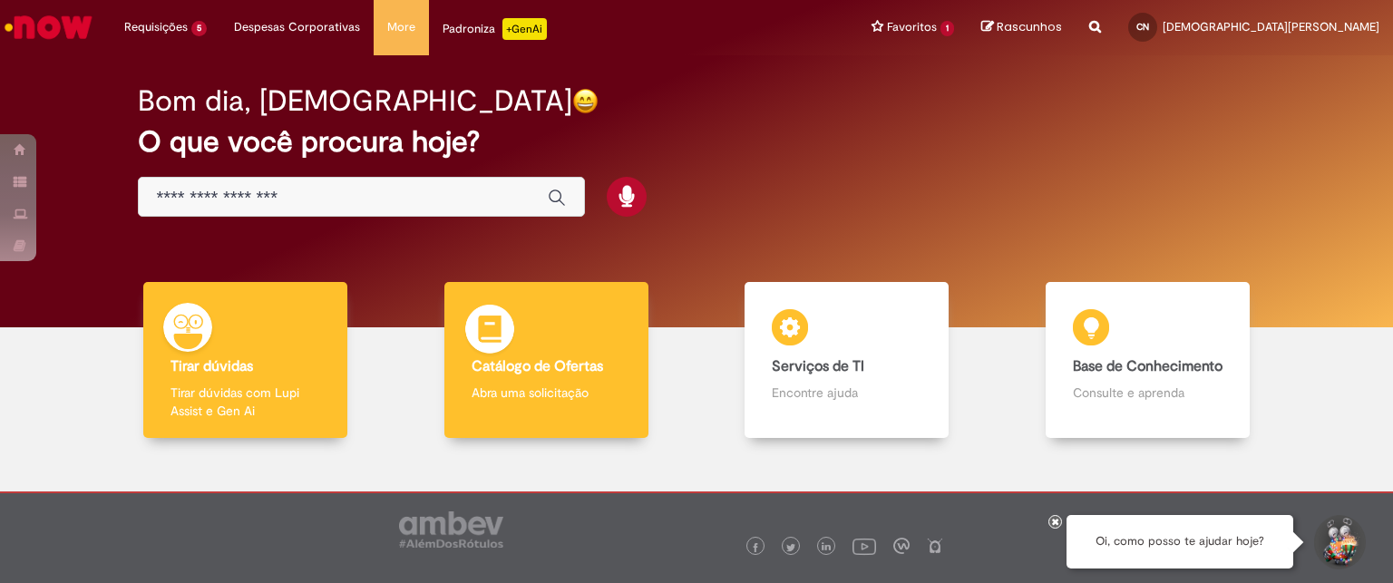 The width and height of the screenshot is (1393, 583). What do you see at coordinates (1147, 393) in the screenshot?
I see `p: Consulte e aprenda` at bounding box center [1147, 393].